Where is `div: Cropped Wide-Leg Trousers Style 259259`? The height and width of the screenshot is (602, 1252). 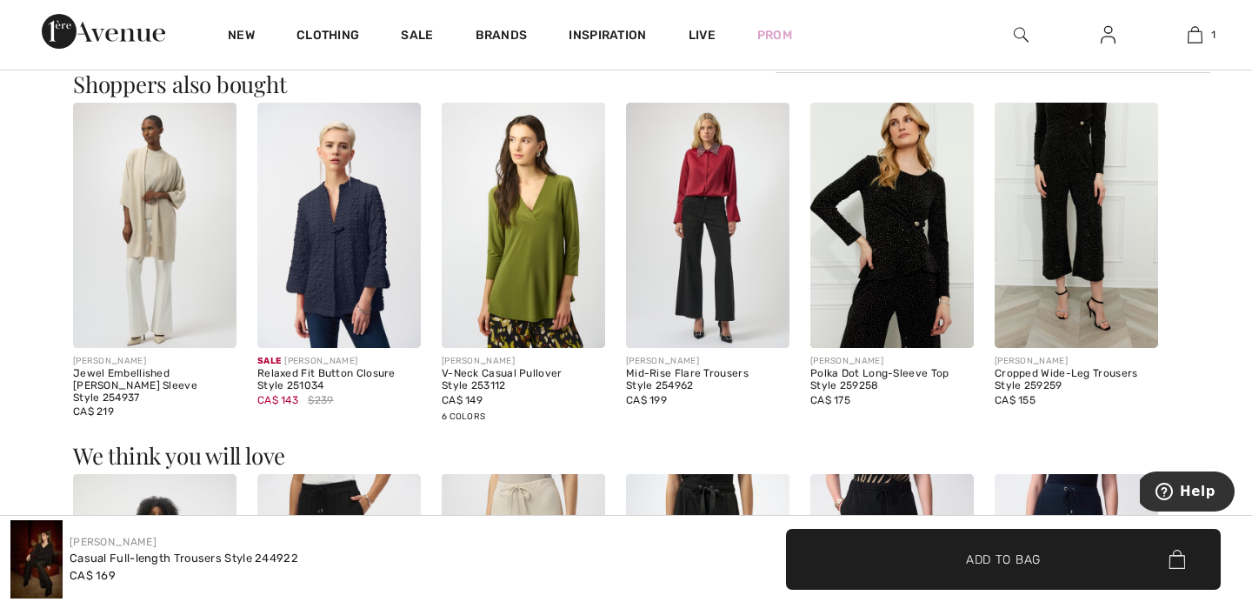
div: Cropped Wide-Leg Trousers Style 259259 is located at coordinates (1076, 380).